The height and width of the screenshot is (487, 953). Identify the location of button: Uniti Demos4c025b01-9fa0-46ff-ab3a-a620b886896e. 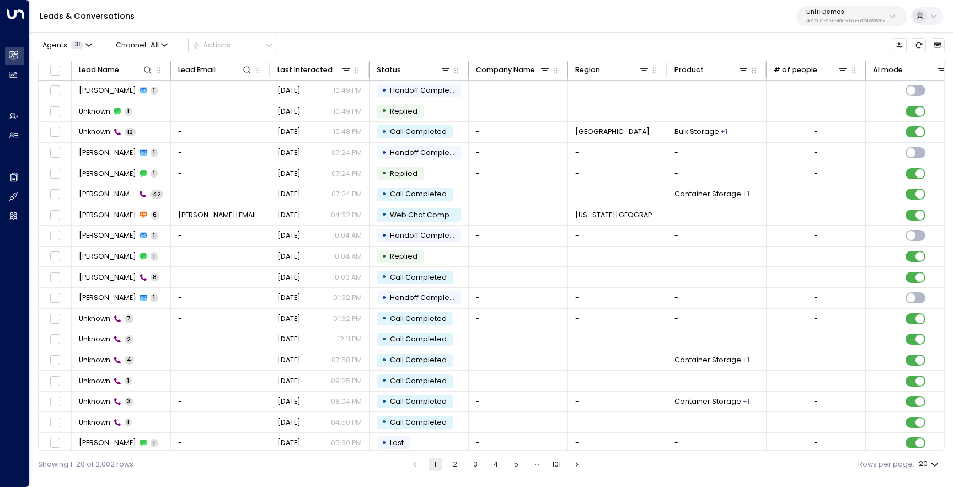
(852, 16).